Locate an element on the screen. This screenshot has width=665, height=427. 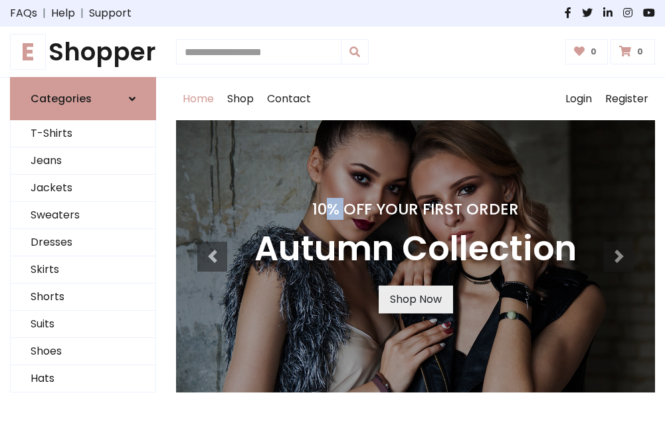
a: Shop Now is located at coordinates (416, 300).